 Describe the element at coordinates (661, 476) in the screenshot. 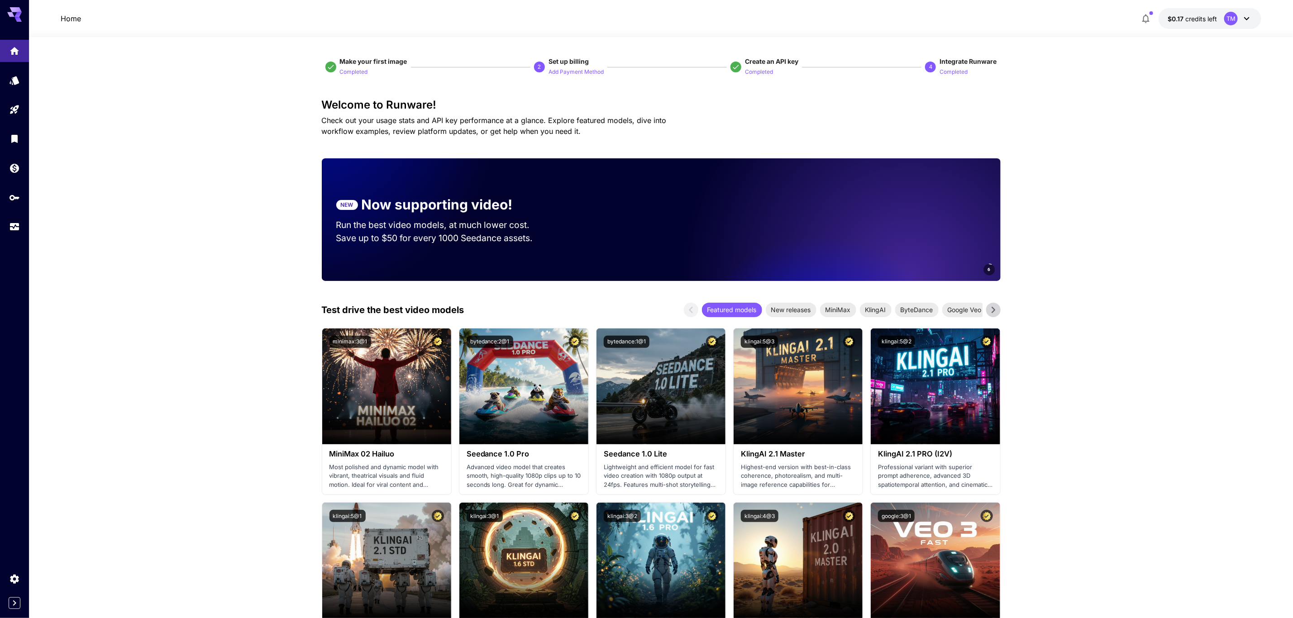

I see `p: Lightweight and efficient model for fast video creation with 1080p output at 24fps. Features mult...` at that location.